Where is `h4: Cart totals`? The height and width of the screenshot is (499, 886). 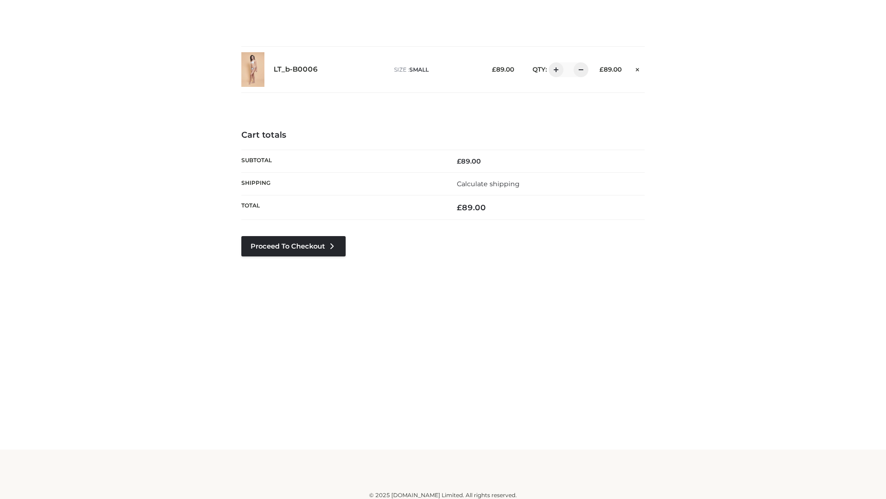 h4: Cart totals is located at coordinates (443, 135).